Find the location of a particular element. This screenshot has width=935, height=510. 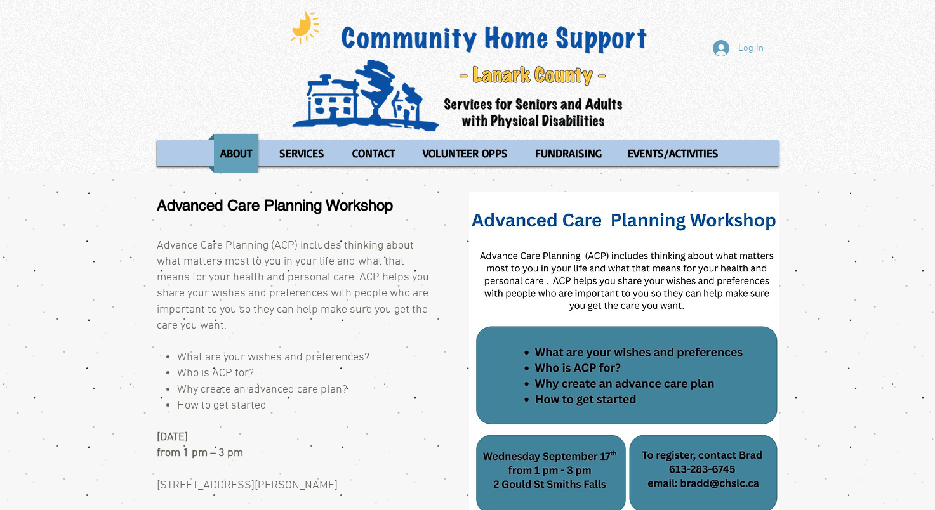

span: Advanced Care Planning Workshop is located at coordinates (275, 205).